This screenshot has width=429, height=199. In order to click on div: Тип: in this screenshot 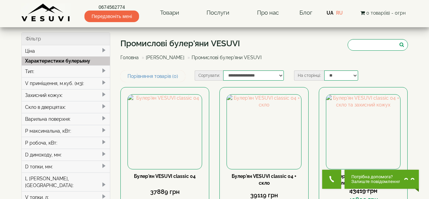, I will do `click(66, 71)`.